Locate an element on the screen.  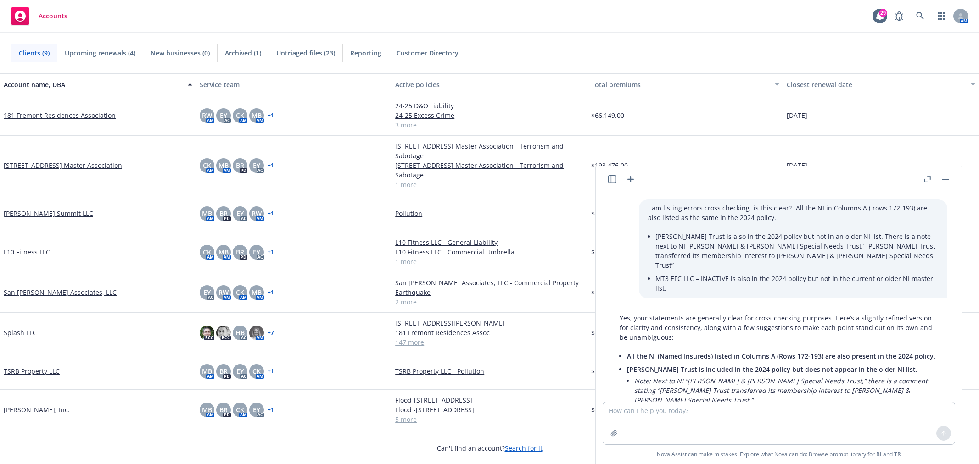
a: TR is located at coordinates (897, 454).